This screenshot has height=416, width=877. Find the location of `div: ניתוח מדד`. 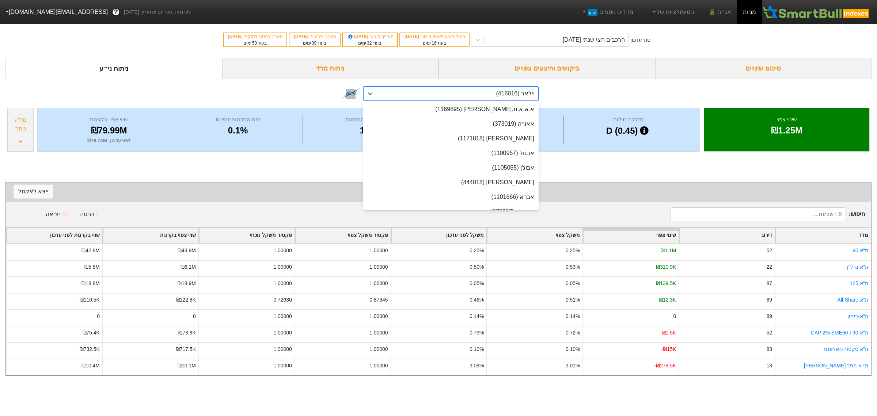

div: ניתוח מדד is located at coordinates (330, 68).